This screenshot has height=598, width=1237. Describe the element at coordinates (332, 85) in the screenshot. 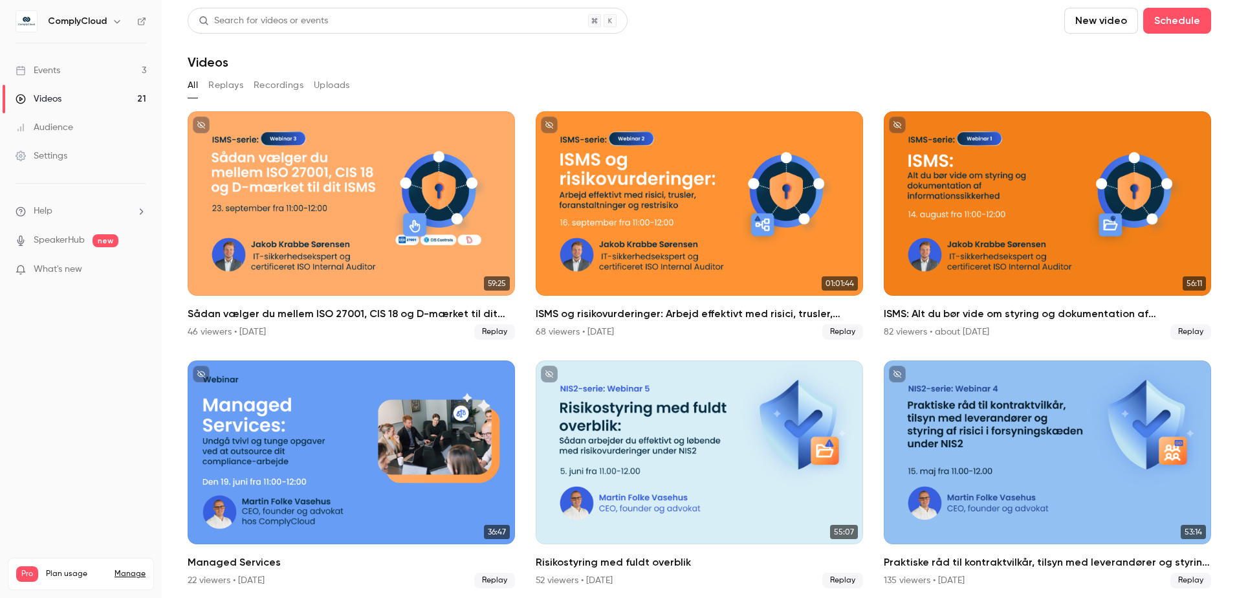

I see `button: Uploads` at that location.